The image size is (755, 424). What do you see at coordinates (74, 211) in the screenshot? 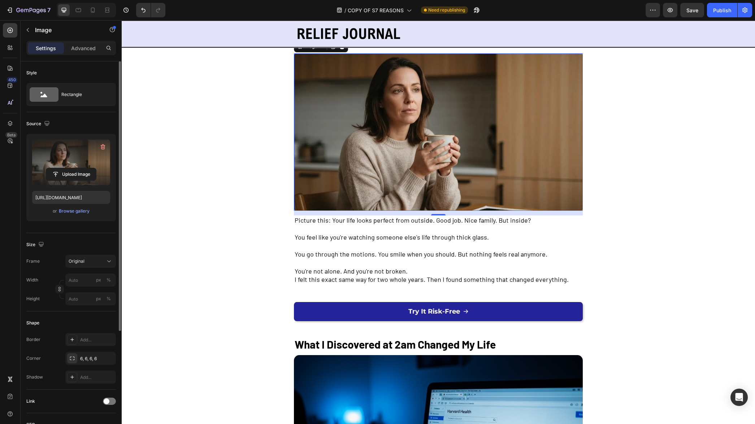
I see `button: Browse gallery` at bounding box center [74, 211].